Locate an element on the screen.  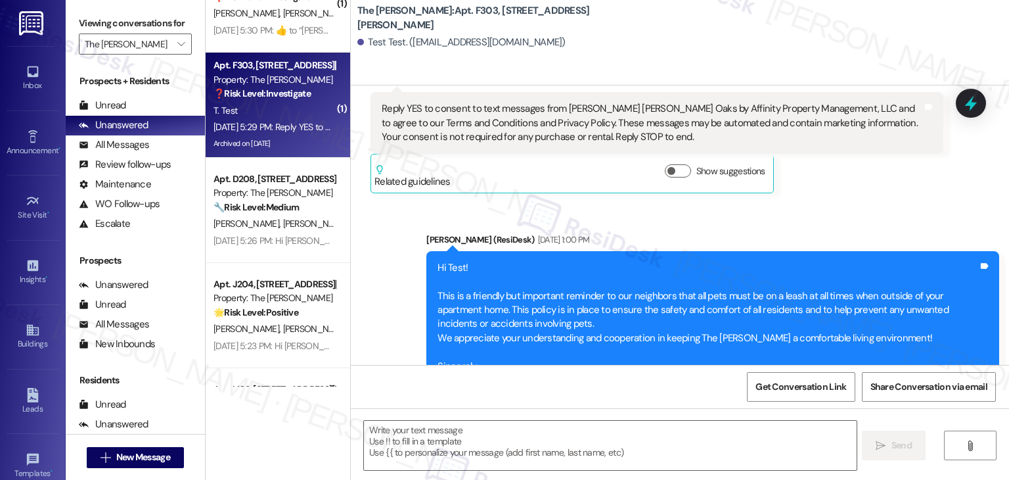
a: Leads is located at coordinates (33, 401).